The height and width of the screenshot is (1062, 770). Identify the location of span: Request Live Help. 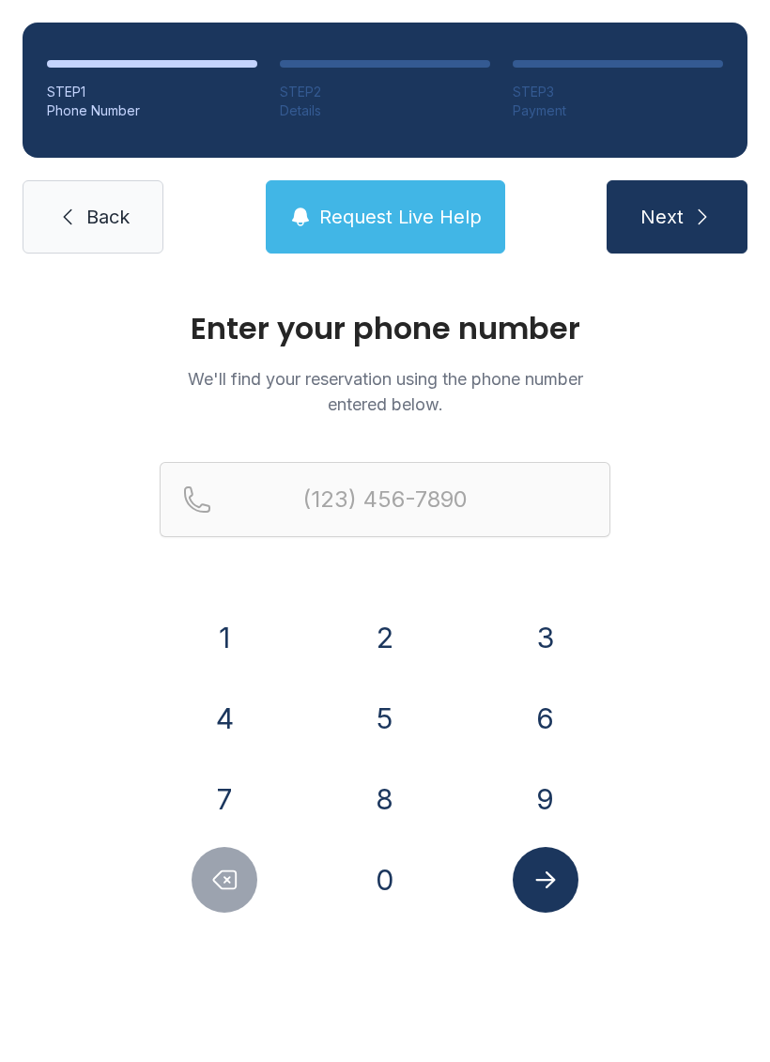
(400, 217).